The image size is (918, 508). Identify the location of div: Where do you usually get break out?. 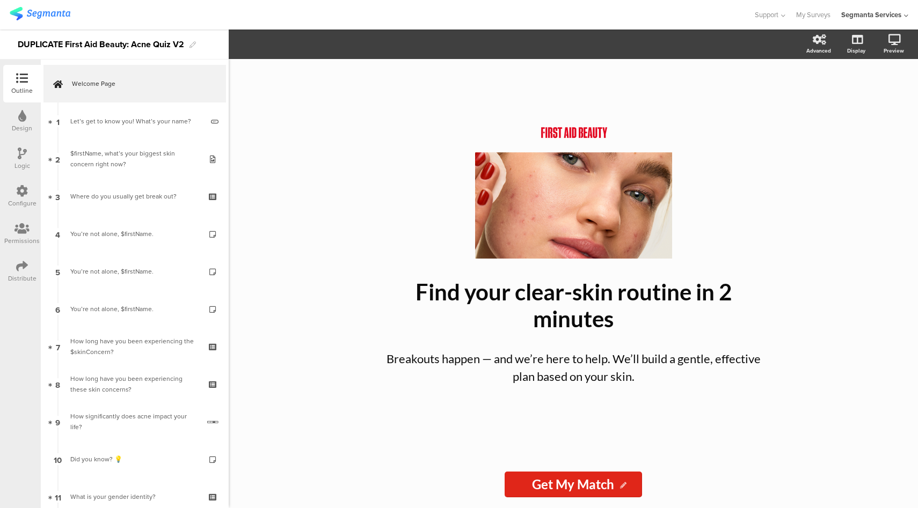
(134, 196).